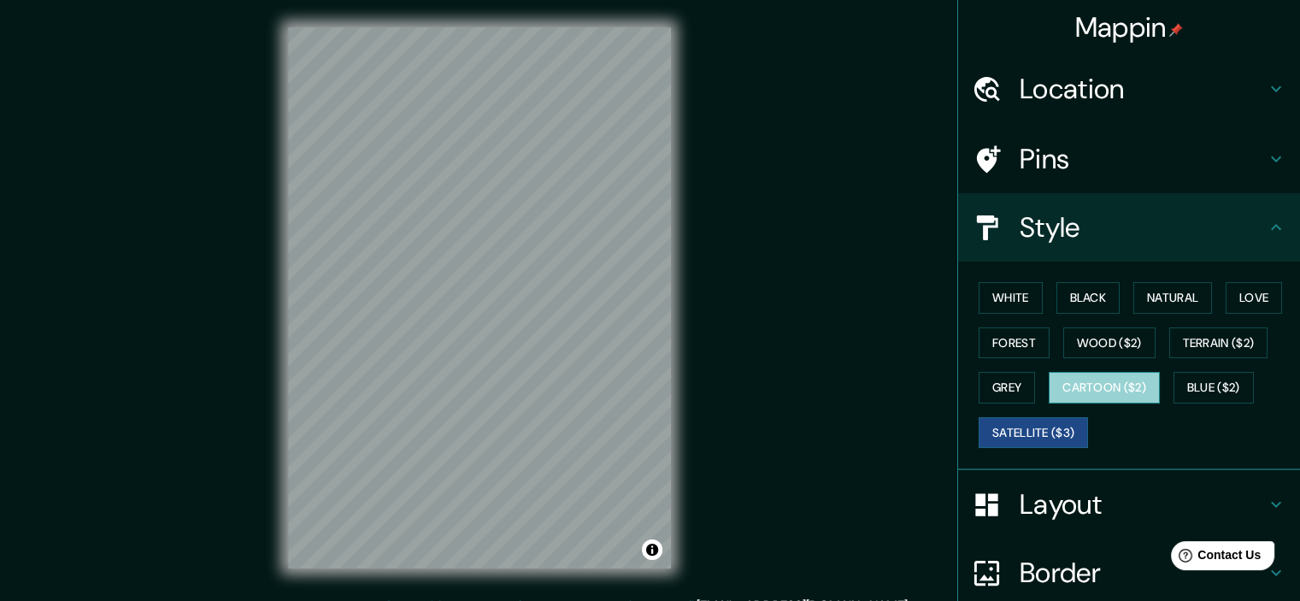 This screenshot has width=1300, height=601. I want to click on button: Black, so click(1088, 298).